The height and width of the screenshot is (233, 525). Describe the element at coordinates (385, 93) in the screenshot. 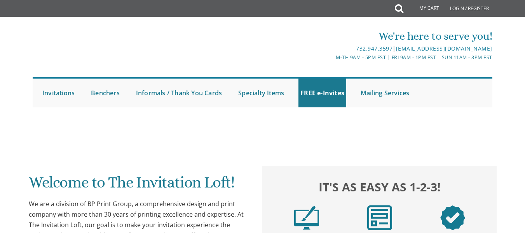

I see `a: Mailing Services` at that location.